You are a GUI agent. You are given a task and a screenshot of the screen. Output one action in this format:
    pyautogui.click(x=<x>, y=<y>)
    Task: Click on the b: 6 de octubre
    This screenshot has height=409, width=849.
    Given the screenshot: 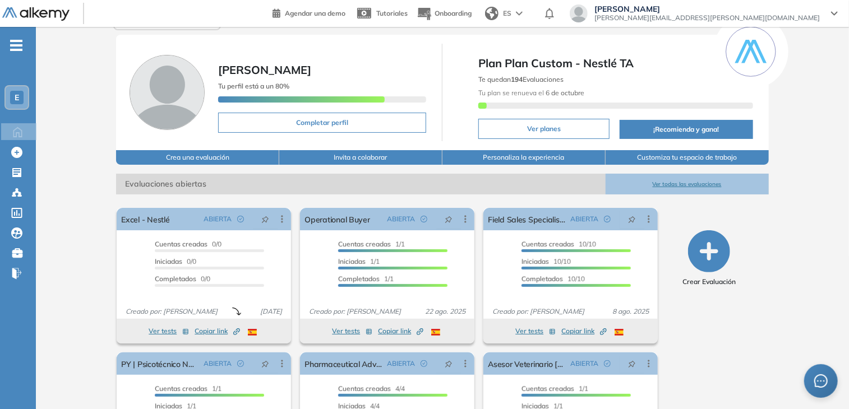 What is the action you would take?
    pyautogui.click(x=564, y=93)
    